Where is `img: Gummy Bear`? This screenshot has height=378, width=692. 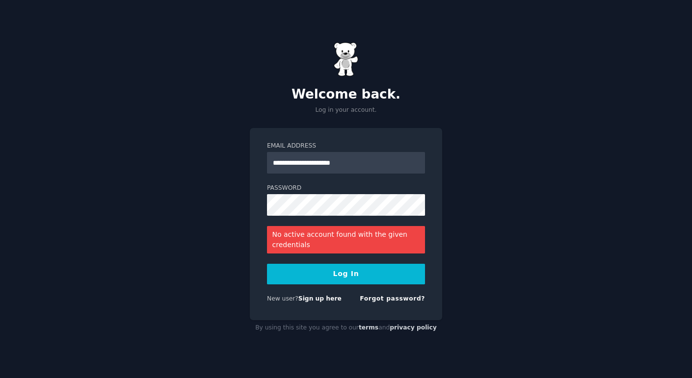 img: Gummy Bear is located at coordinates (346, 59).